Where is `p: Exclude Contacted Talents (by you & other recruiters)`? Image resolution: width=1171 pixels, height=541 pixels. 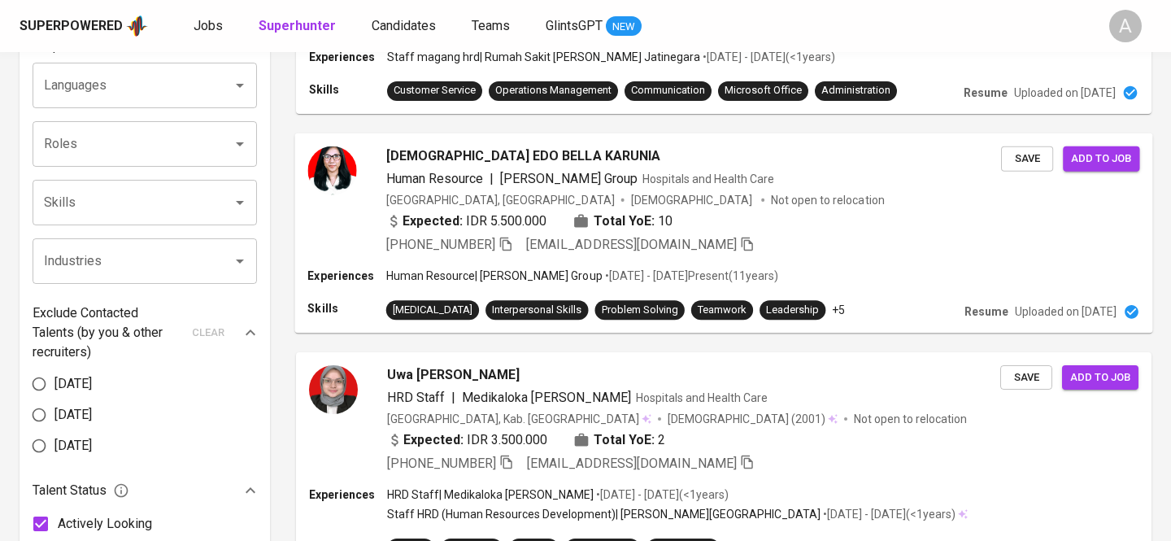 p: Exclude Contacted Talents (by you & other recruiters) is located at coordinates (107, 332).